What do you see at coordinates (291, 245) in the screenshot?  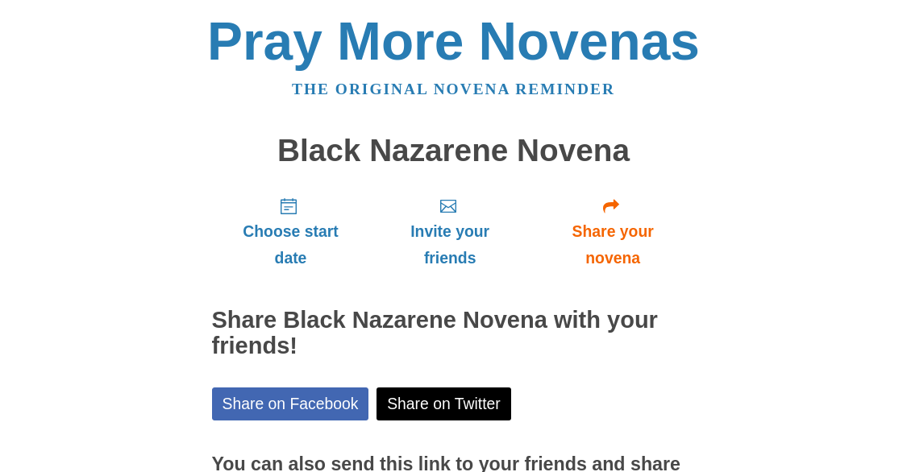 I see `span: Choose start date` at bounding box center [291, 245].